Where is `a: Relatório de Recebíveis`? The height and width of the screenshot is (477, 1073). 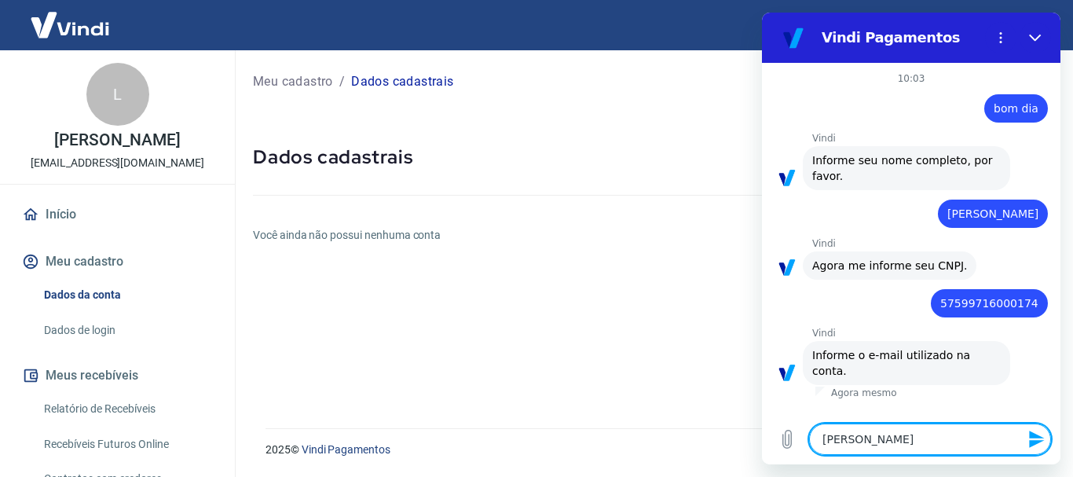 a: Relatório de Recebíveis is located at coordinates (126, 408).